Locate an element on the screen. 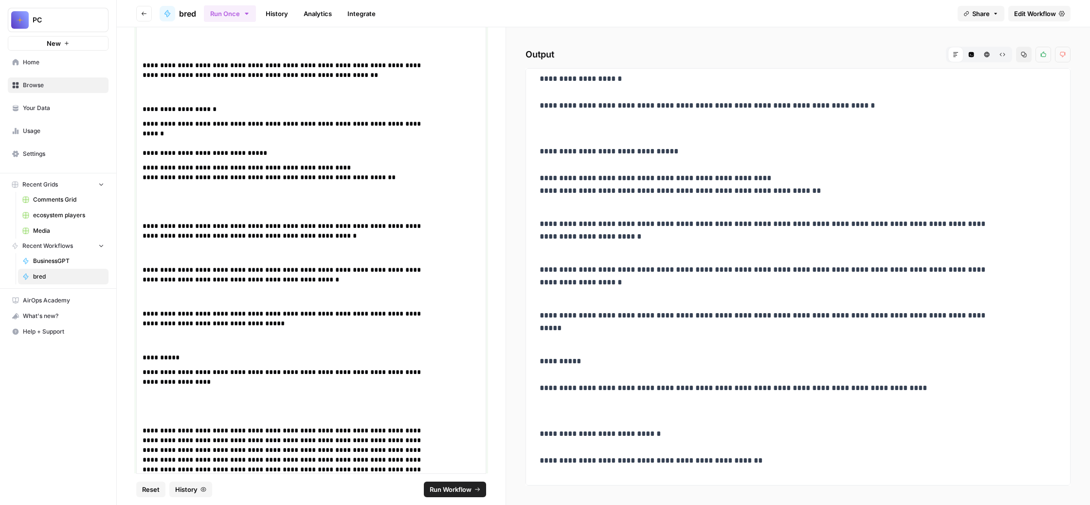 The width and height of the screenshot is (1090, 505). button: History is located at coordinates (191, 489).